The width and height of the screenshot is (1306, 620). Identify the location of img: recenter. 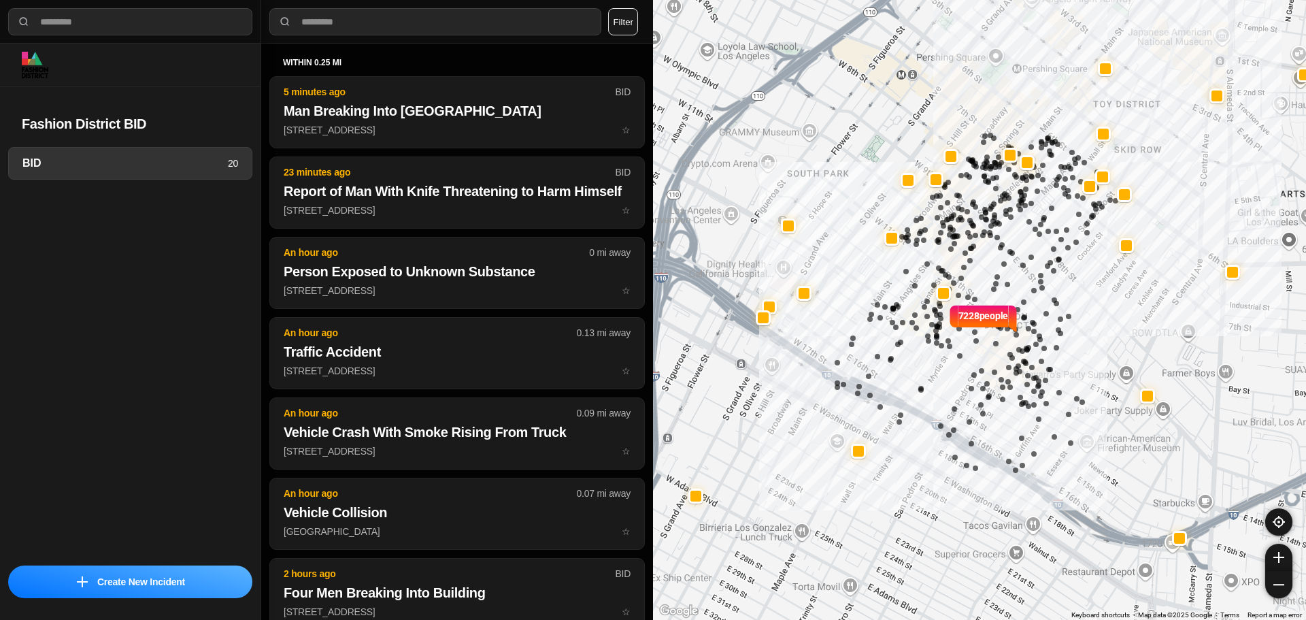
(1279, 522).